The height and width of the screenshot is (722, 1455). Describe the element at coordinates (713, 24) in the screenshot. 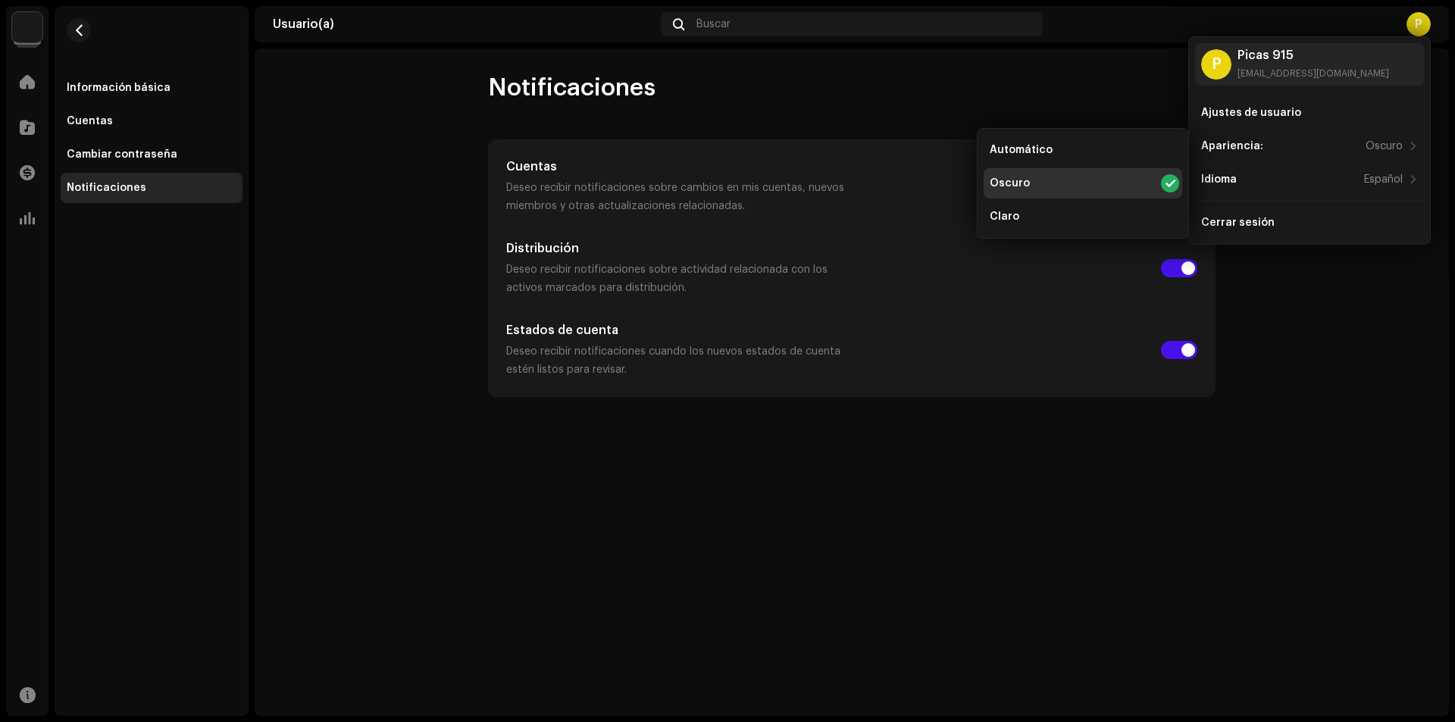

I see `span: Buscar` at that location.